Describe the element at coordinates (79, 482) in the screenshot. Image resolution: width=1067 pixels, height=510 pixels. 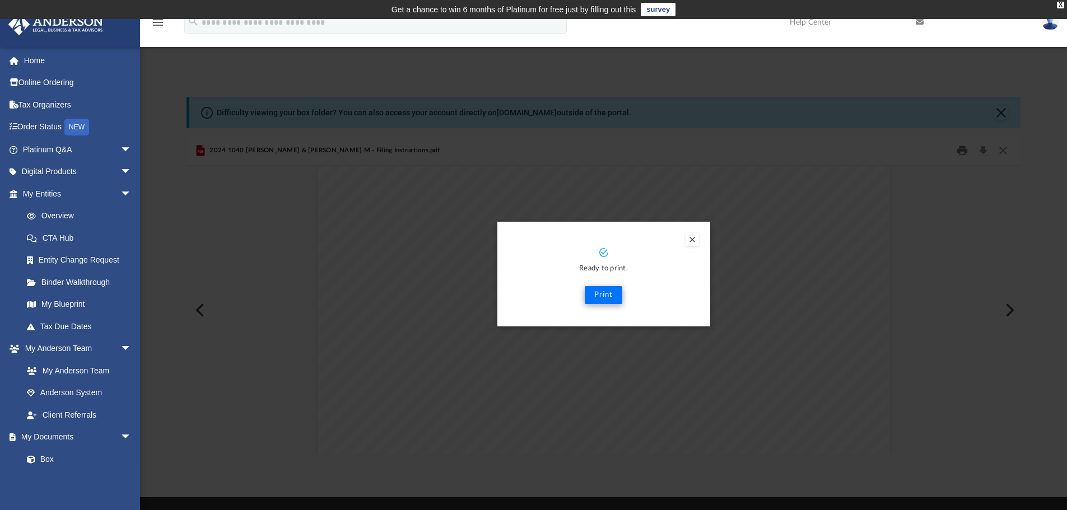
I see `a: Meeting Minutes` at that location.